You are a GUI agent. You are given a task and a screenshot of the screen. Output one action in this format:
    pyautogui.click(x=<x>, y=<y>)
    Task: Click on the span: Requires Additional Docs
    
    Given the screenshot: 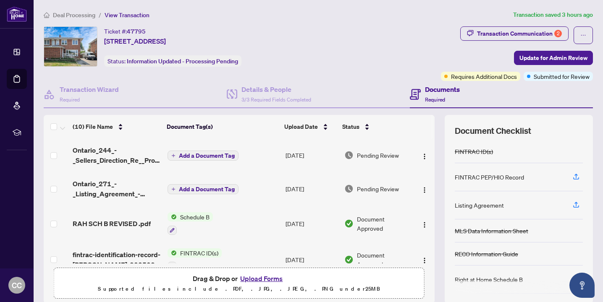 What is the action you would take?
    pyautogui.click(x=484, y=76)
    